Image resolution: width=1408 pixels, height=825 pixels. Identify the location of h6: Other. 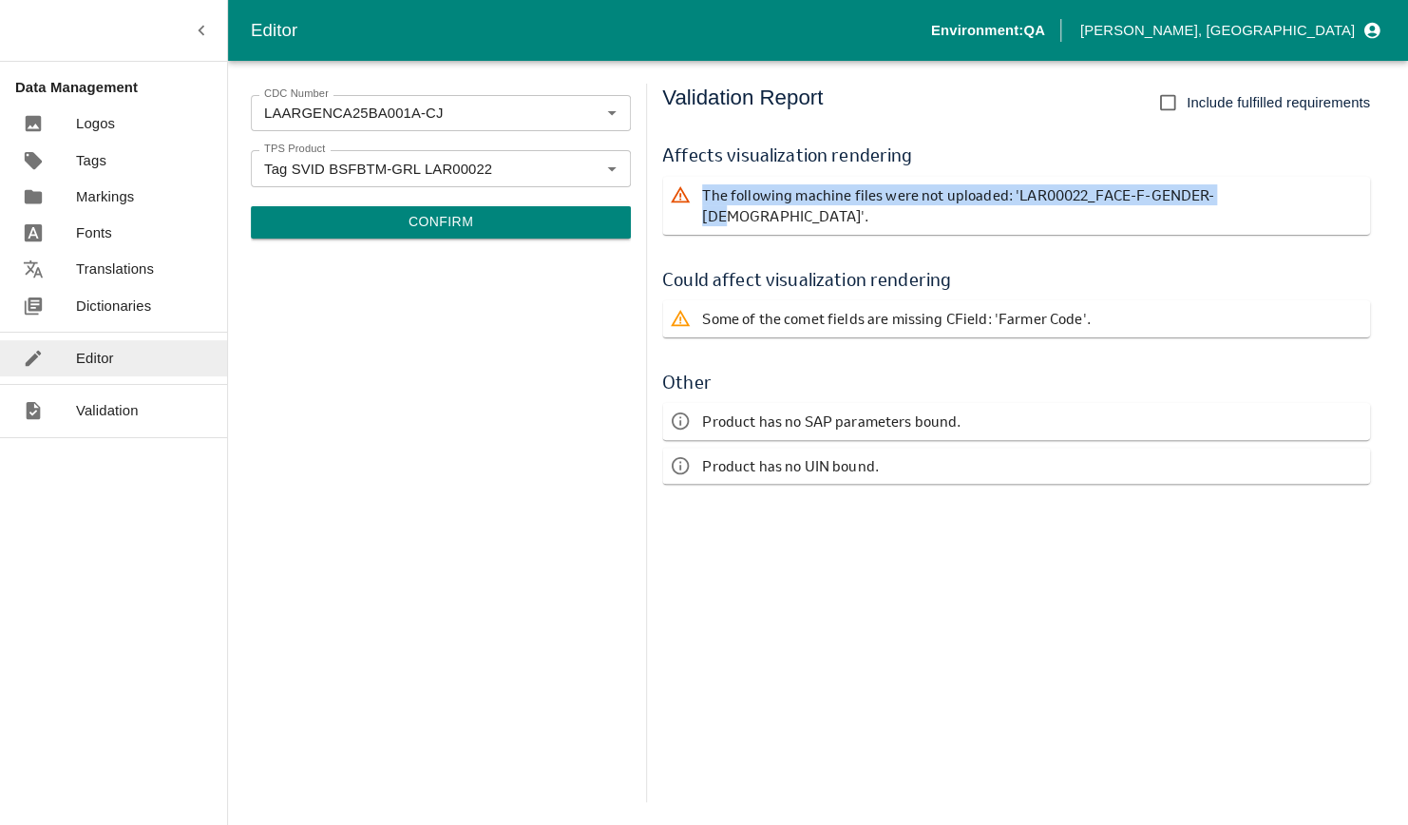
(1016, 382).